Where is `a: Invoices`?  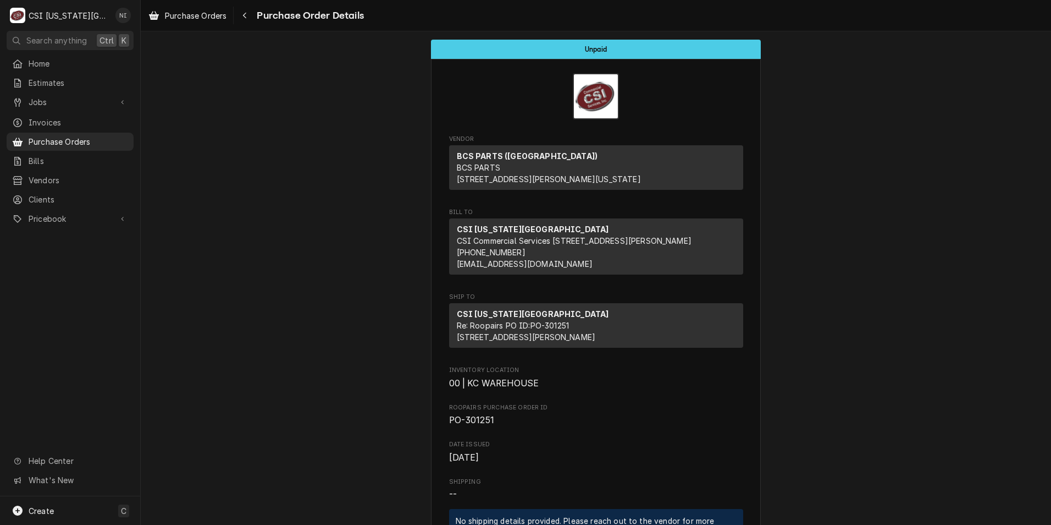
a: Invoices is located at coordinates (70, 122).